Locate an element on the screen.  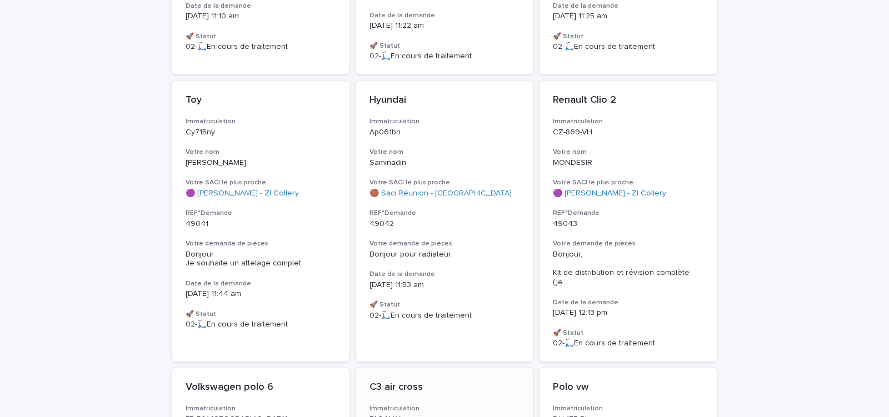
p: Renault Clio 2 is located at coordinates (628, 101).